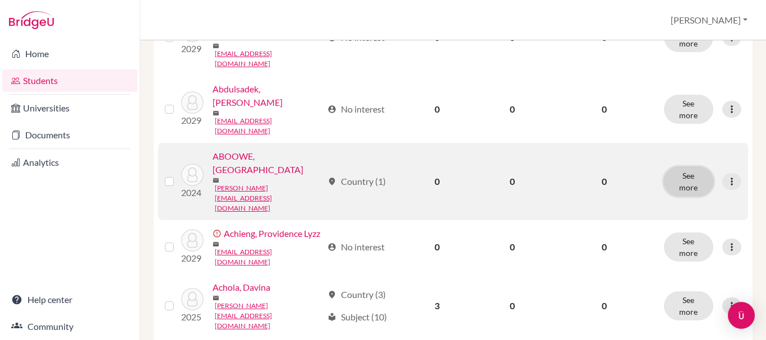 The image size is (766, 340). What do you see at coordinates (70, 135) in the screenshot?
I see `a: Documents` at bounding box center [70, 135].